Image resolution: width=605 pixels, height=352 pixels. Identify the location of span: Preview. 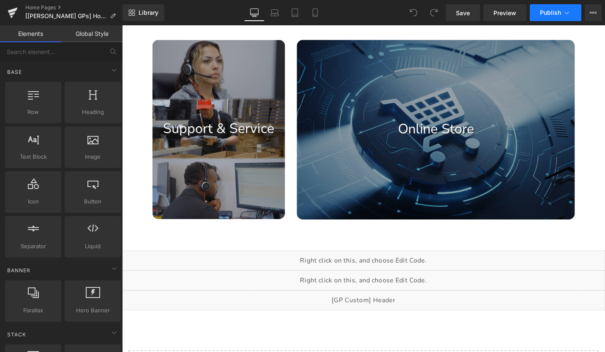
(505, 13).